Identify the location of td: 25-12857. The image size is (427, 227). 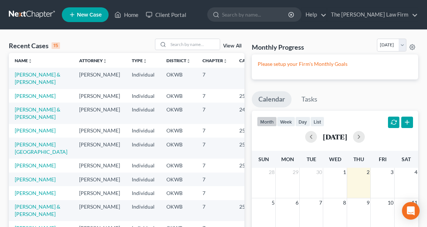
(251, 131).